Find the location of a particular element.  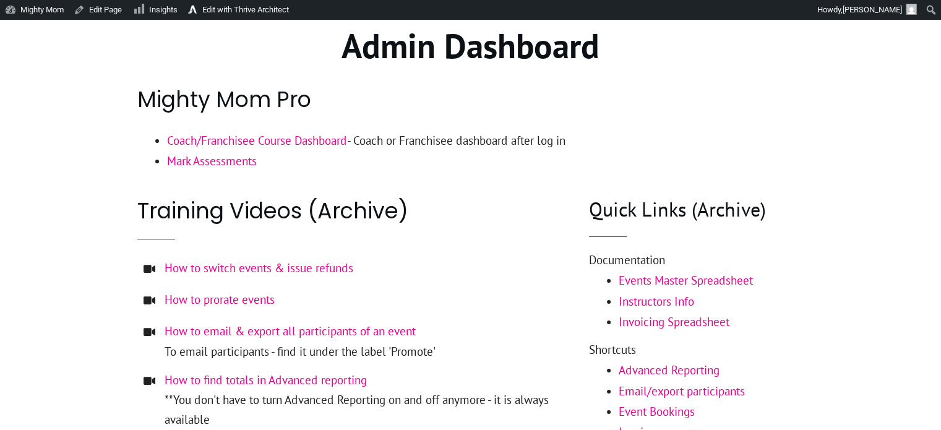

h2: Training Videos (Archive) is located at coordinates (357, 210).